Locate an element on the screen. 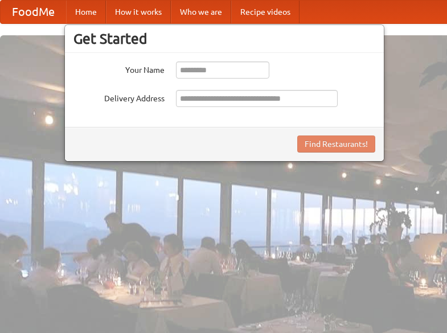 The image size is (447, 333). h3: Get Started is located at coordinates (224, 39).